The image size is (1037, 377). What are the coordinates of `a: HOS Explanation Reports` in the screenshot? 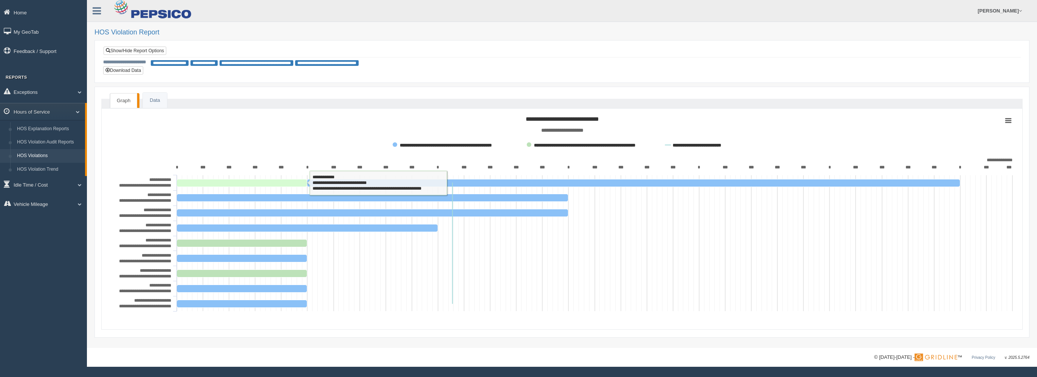 It's located at (49, 129).